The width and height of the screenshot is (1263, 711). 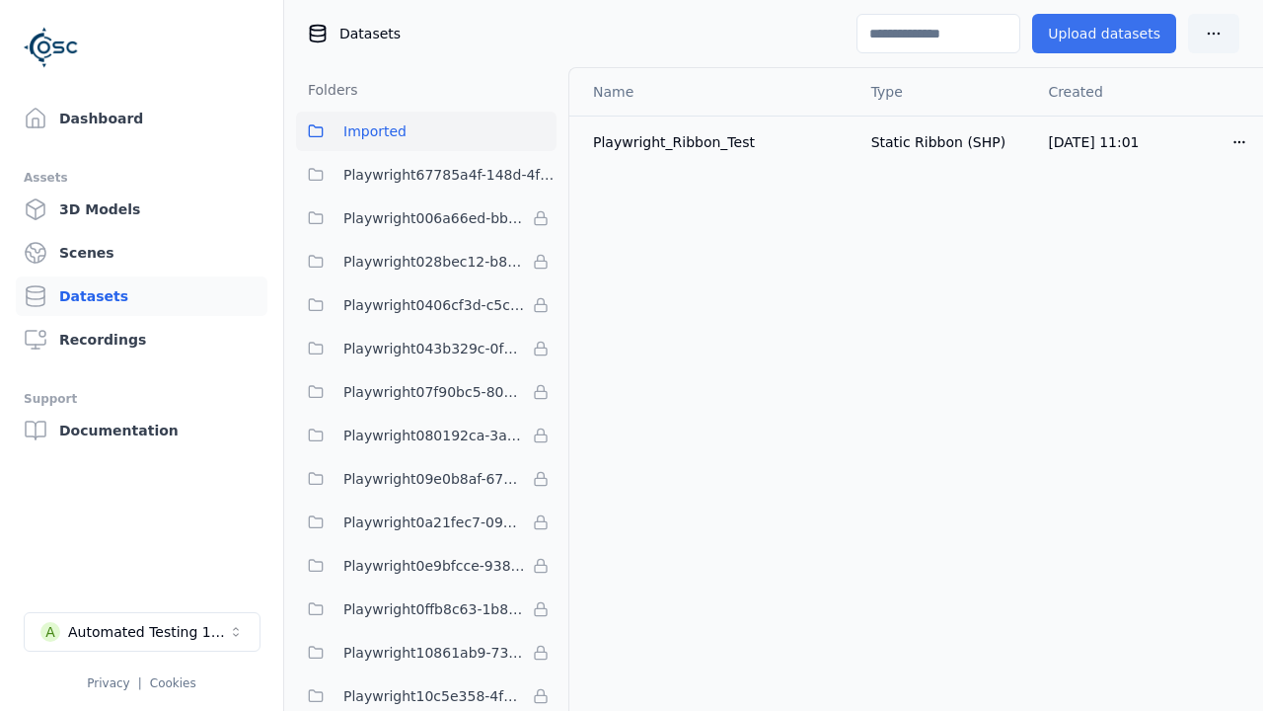 I want to click on a: Recordings, so click(x=141, y=339).